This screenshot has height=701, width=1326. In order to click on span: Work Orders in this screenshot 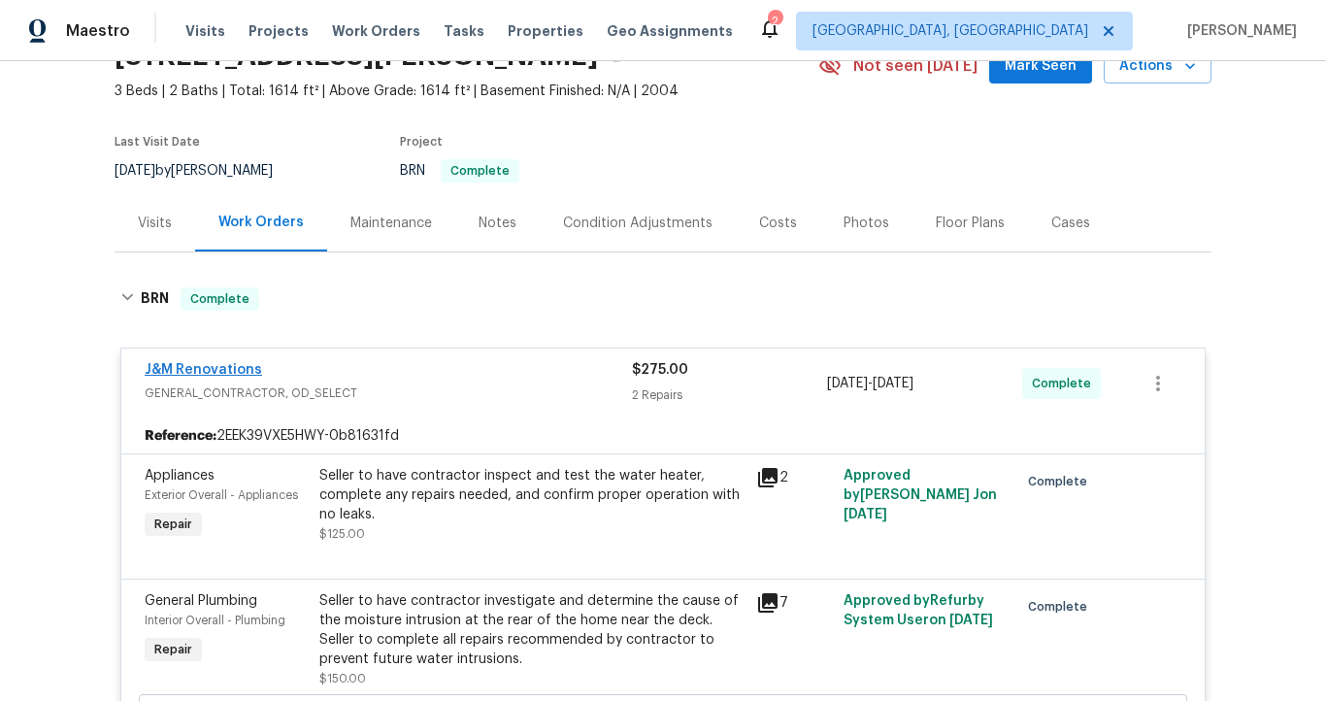, I will do `click(376, 31)`.